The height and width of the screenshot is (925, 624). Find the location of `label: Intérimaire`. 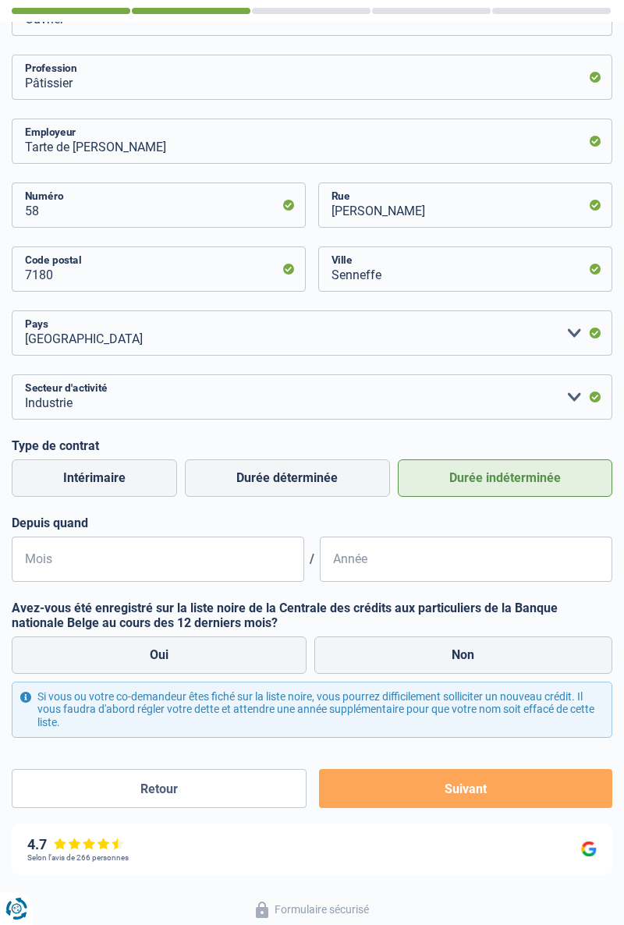

label: Intérimaire is located at coordinates (94, 478).